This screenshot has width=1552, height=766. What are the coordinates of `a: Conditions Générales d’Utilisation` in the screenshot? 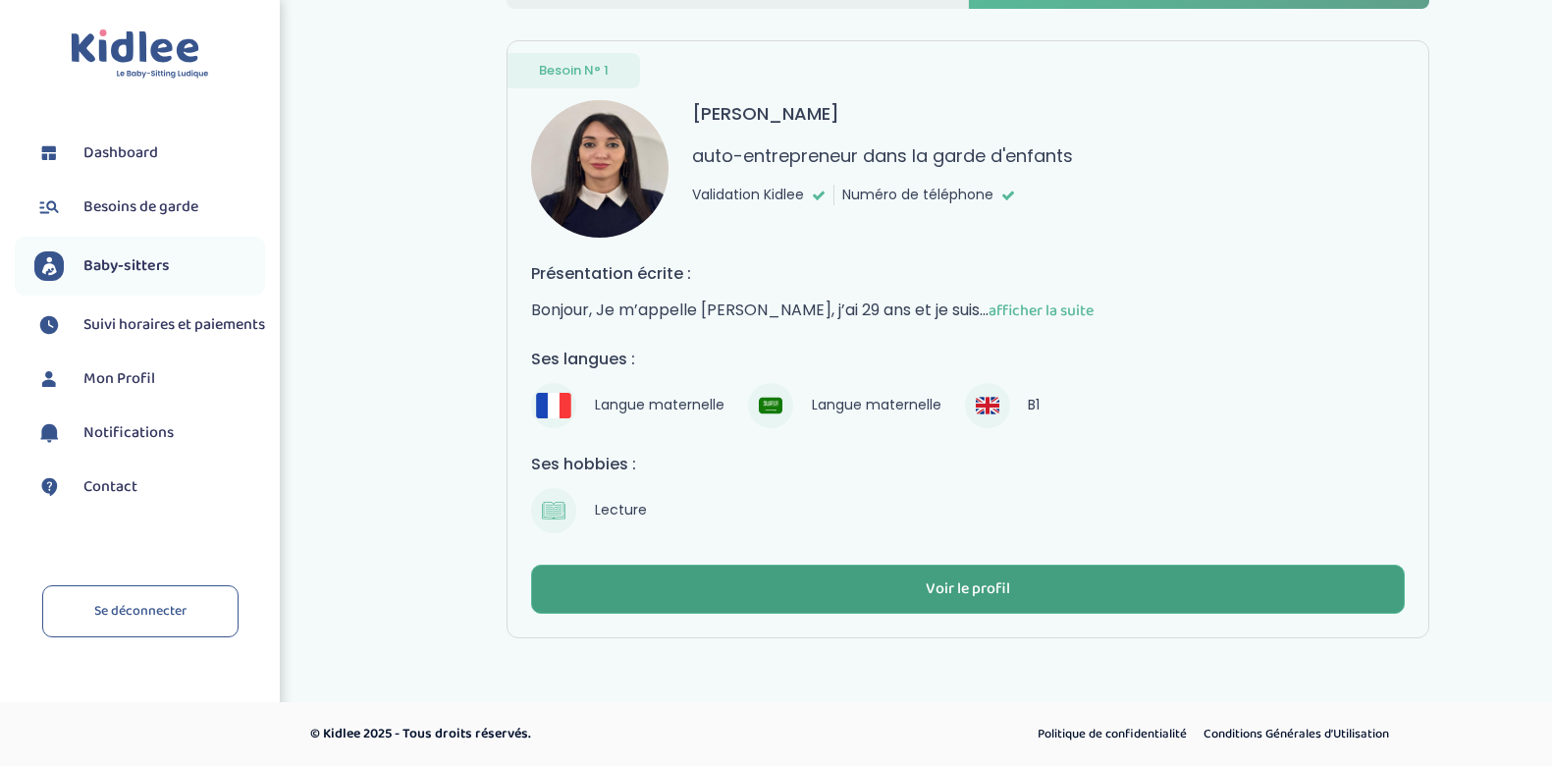 It's located at (1296, 734).